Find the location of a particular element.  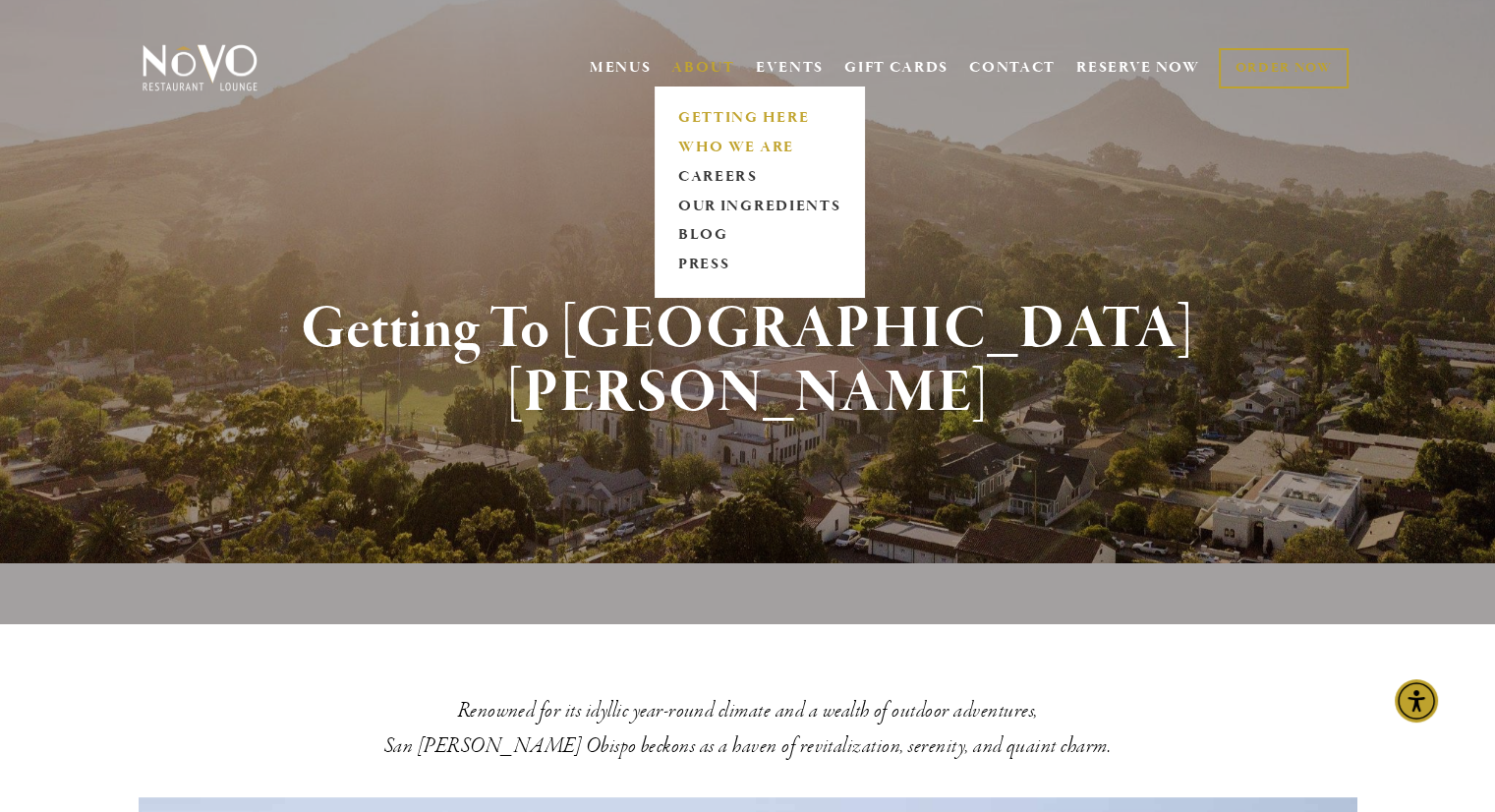

a: OUR INGREDIENTS is located at coordinates (759, 206).